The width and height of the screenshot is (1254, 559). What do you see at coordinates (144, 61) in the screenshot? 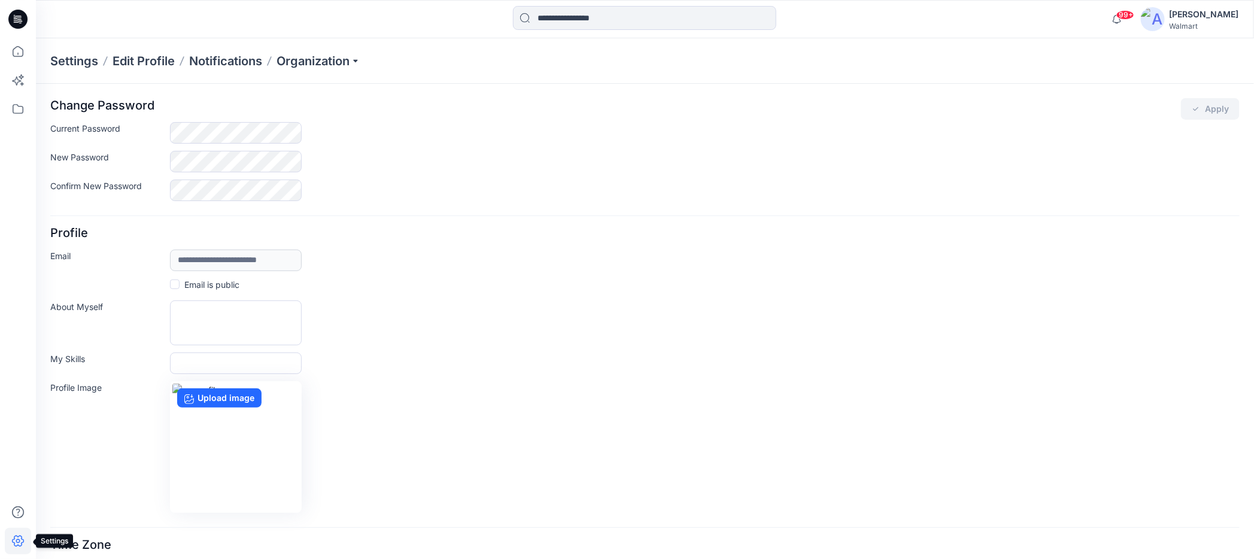
I see `p: Edit Profile` at bounding box center [144, 61].